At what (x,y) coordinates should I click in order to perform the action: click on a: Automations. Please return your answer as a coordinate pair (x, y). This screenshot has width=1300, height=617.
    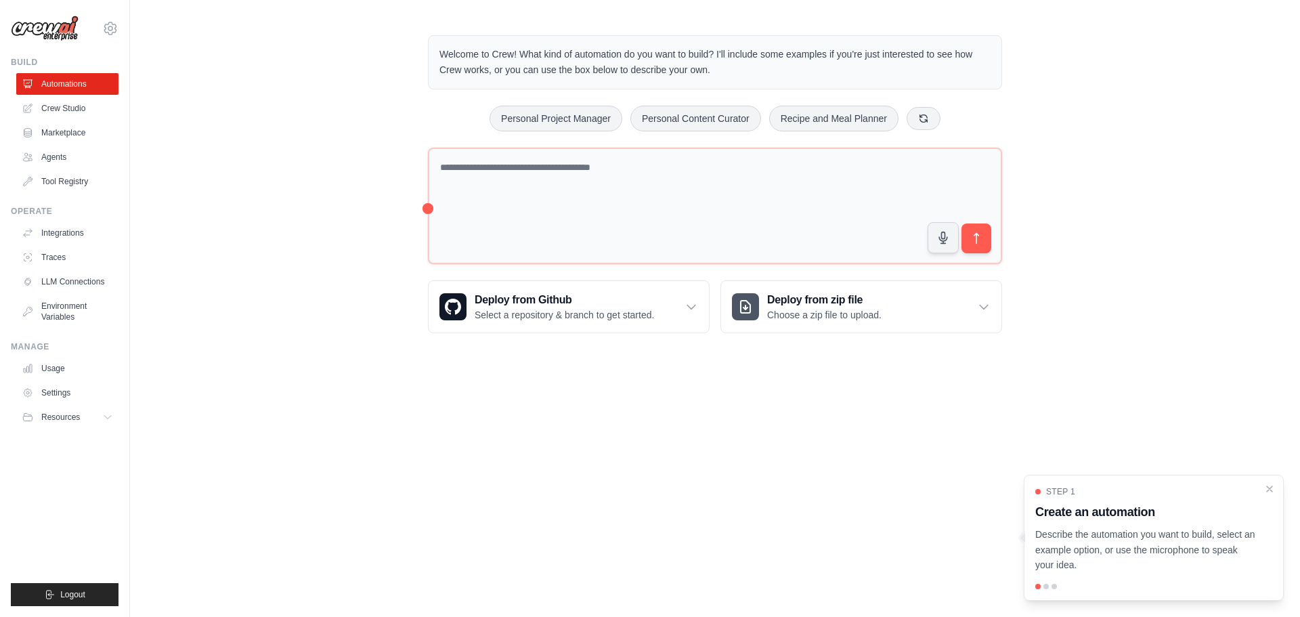
    Looking at the image, I should click on (67, 84).